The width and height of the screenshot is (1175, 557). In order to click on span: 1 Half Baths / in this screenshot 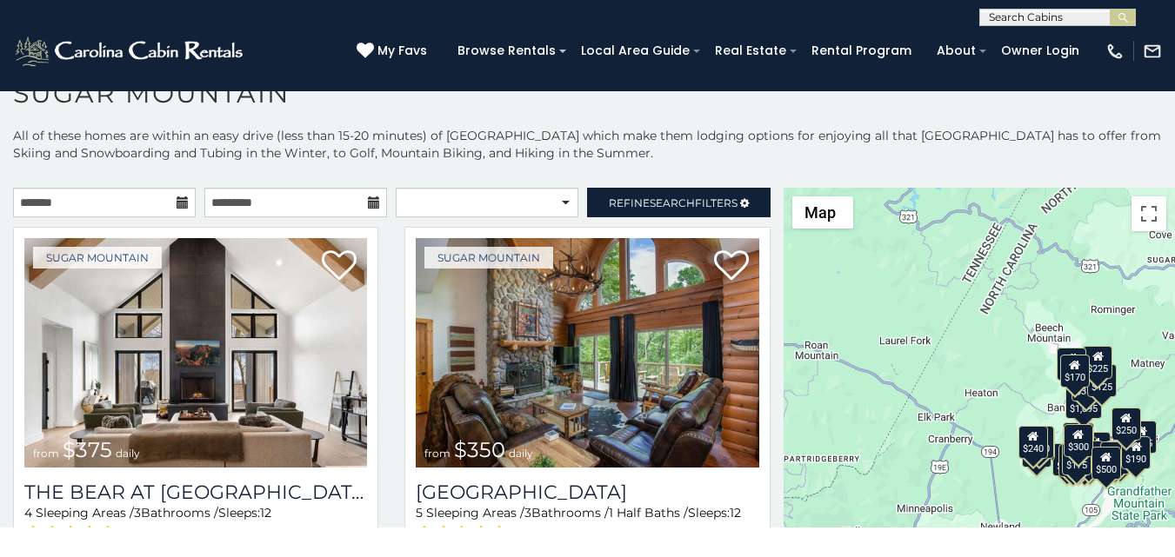, I will do `click(648, 513)`.